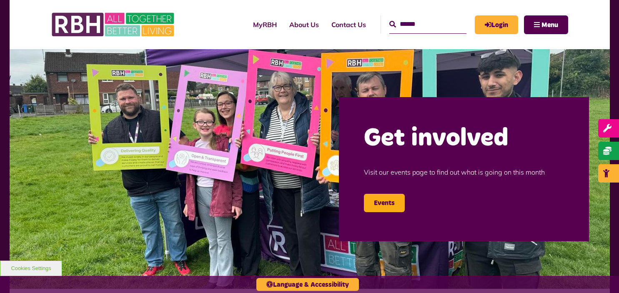  Describe the element at coordinates (349, 25) in the screenshot. I see `a: Contact Us` at that location.